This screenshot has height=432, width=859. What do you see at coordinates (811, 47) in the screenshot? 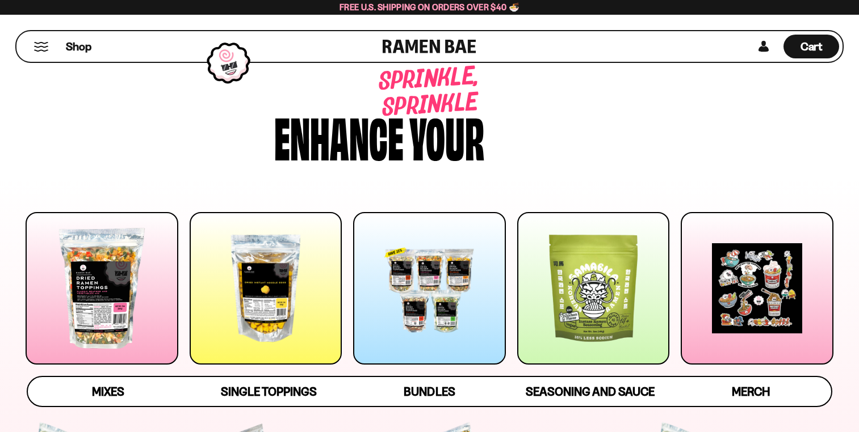
I see `span: Cart` at bounding box center [811, 47].